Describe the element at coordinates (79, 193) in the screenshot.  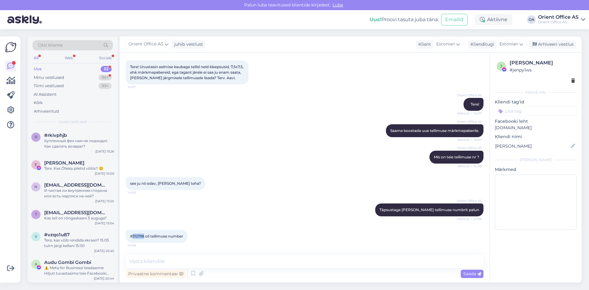
I see `div: И чистая ли внутренняя сторона или есть надписи на ней?` at that location.